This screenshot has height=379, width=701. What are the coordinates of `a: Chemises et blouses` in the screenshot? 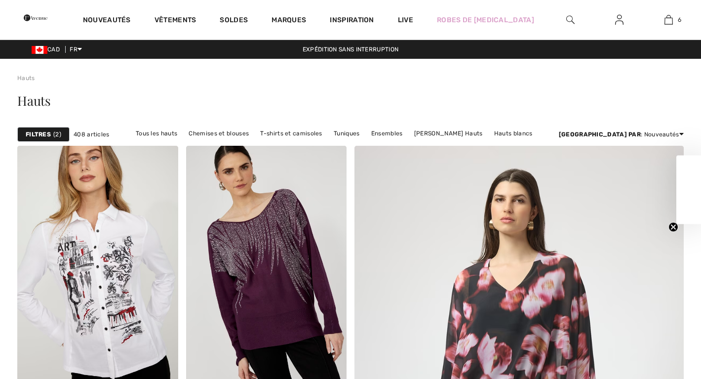 It's located at (219, 133).